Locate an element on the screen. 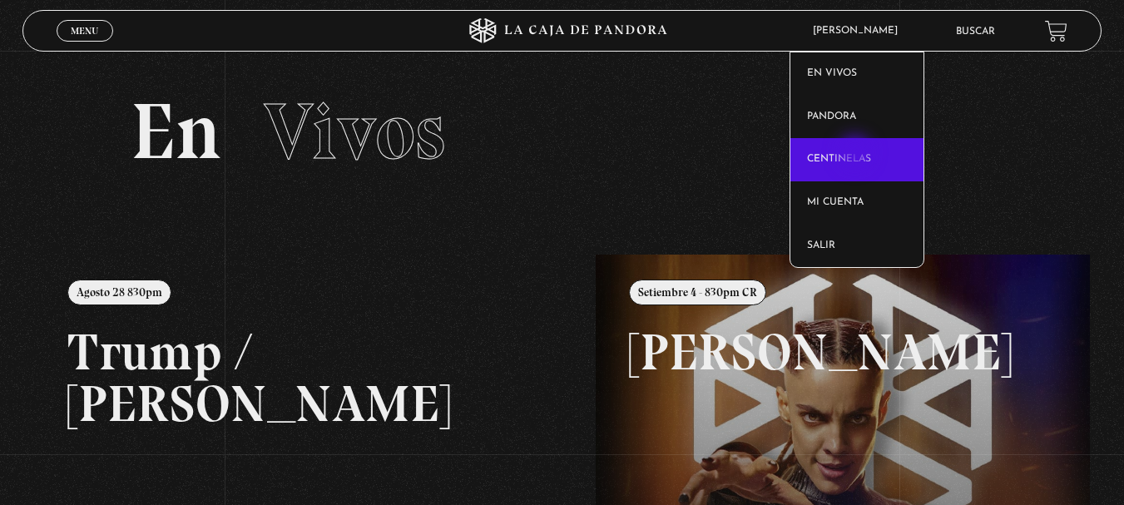 This screenshot has height=505, width=1124. a: Buscar is located at coordinates (975, 32).